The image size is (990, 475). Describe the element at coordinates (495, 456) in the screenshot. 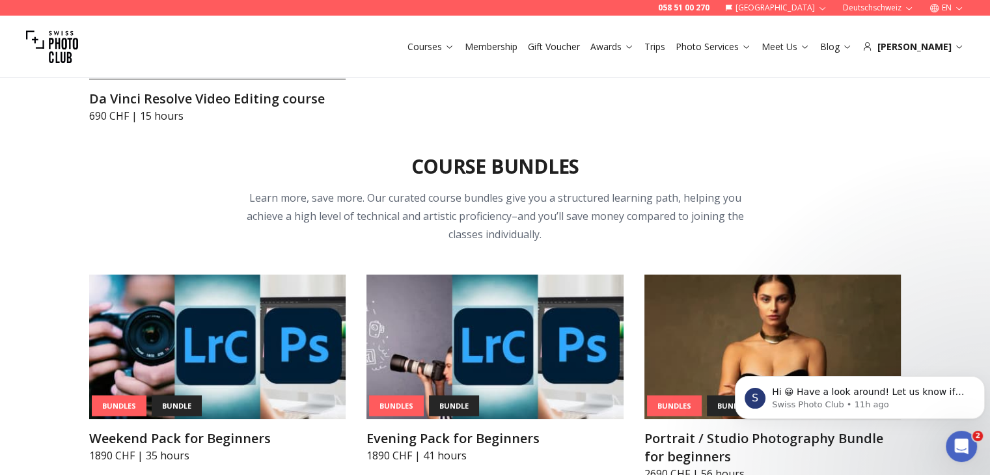

I see `p: 1890 CHF | 41 hours` at that location.